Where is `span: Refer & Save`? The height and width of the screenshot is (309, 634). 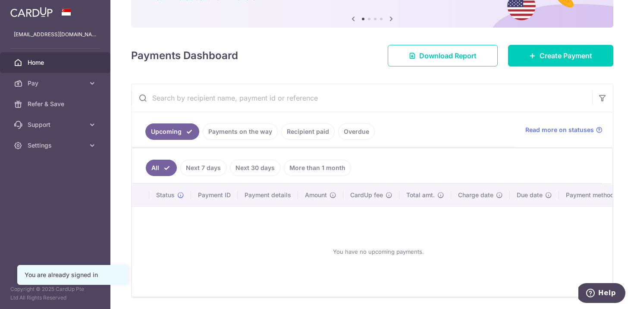 span: Refer & Save is located at coordinates (56, 104).